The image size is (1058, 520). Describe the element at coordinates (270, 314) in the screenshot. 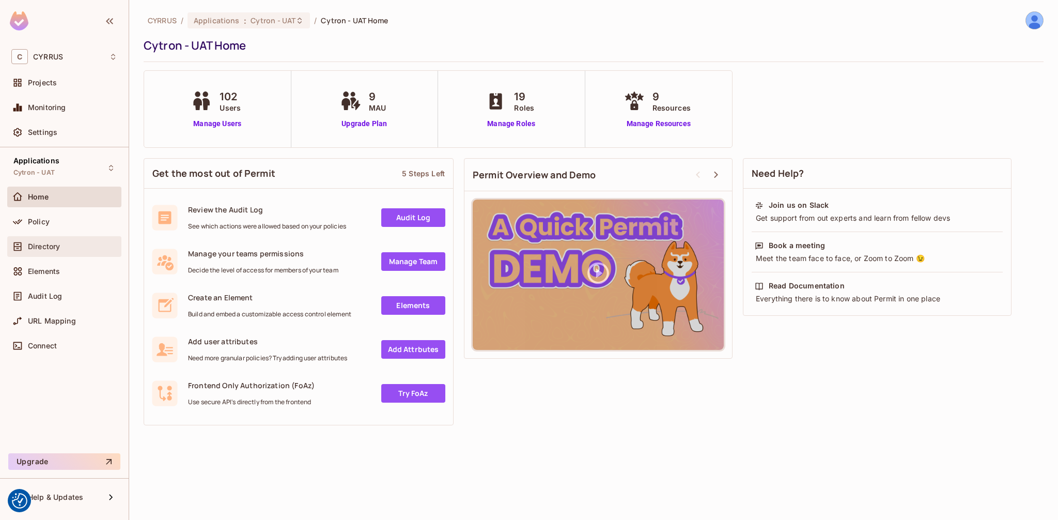

I see `span: Build and embed a customizable access control element` at that location.